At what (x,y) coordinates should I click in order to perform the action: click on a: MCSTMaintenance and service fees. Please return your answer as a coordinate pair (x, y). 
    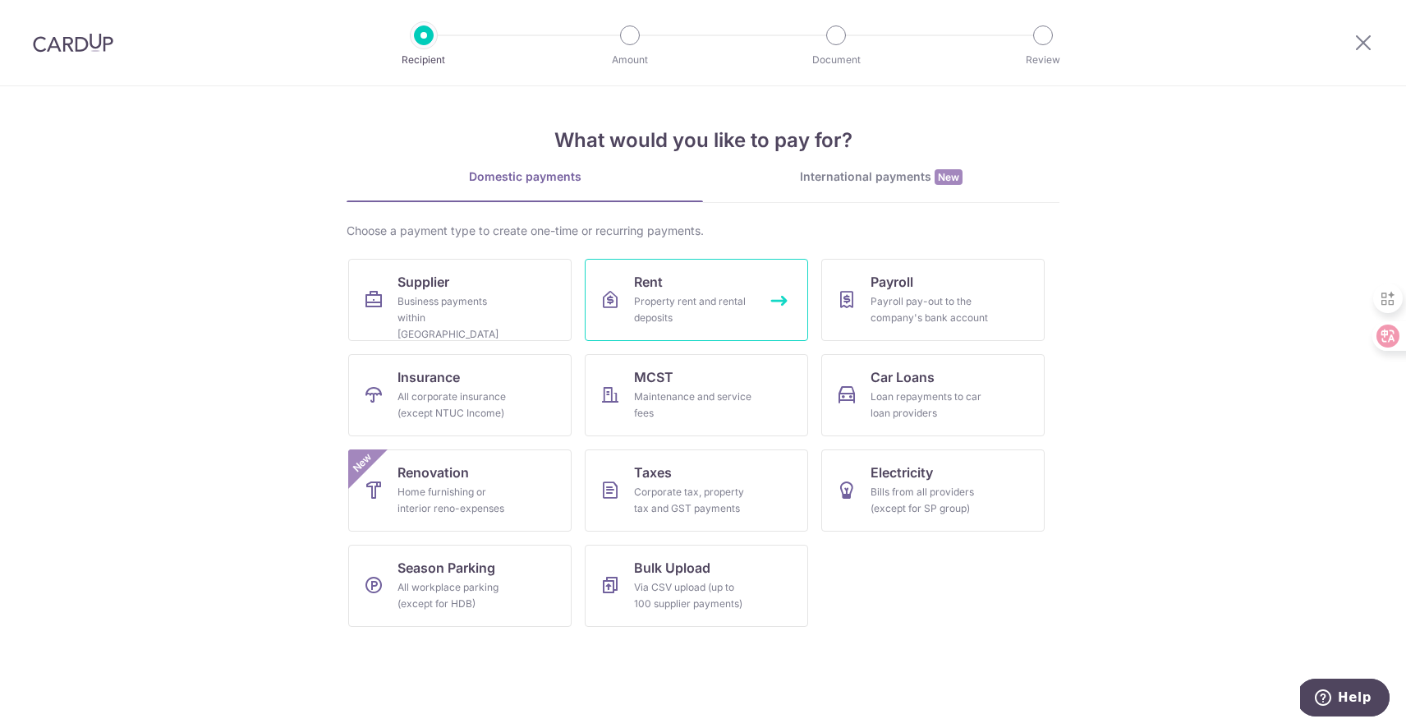
    Looking at the image, I should click on (696, 395).